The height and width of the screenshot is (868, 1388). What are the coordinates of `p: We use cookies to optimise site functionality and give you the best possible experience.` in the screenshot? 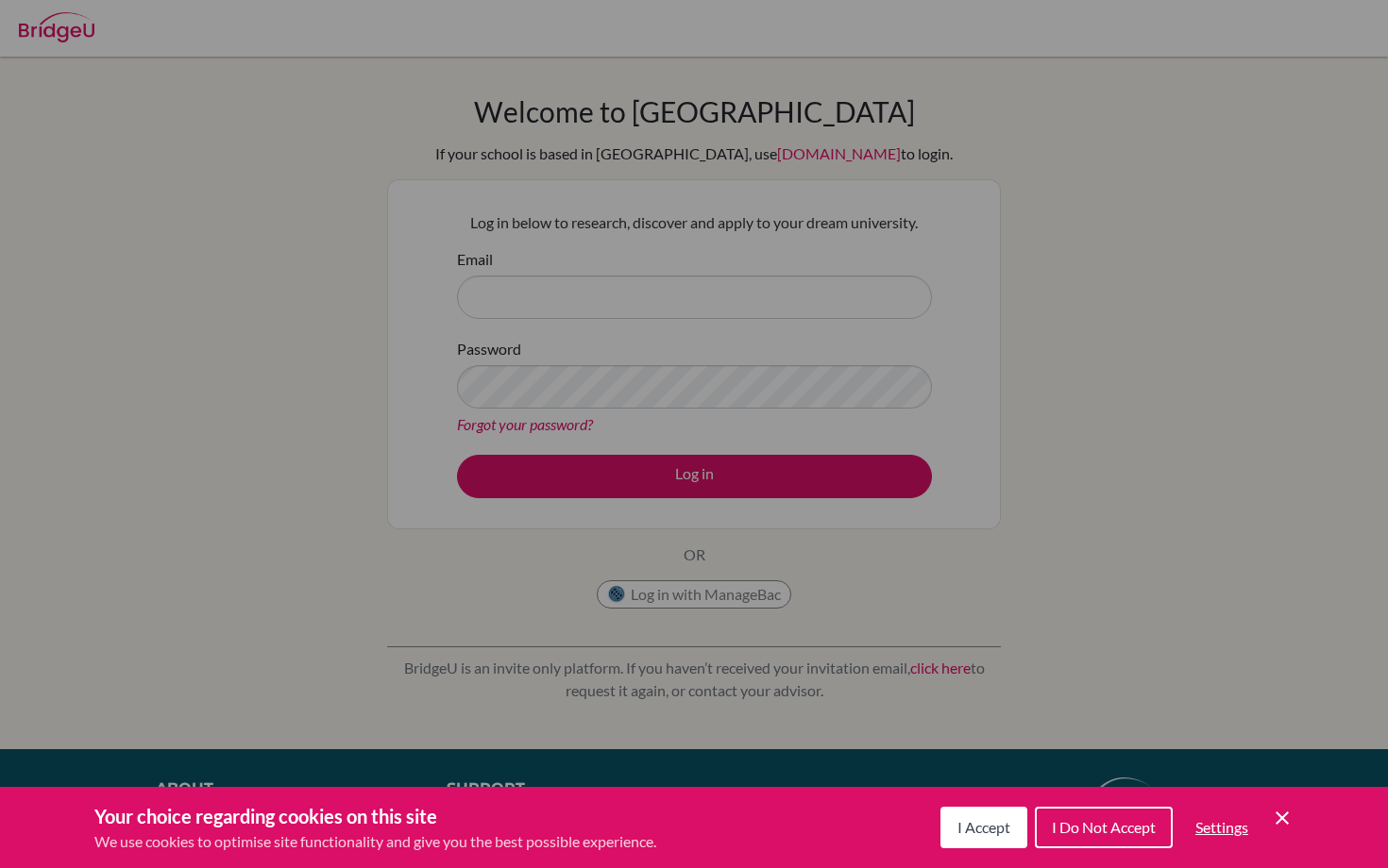 It's located at (374, 842).